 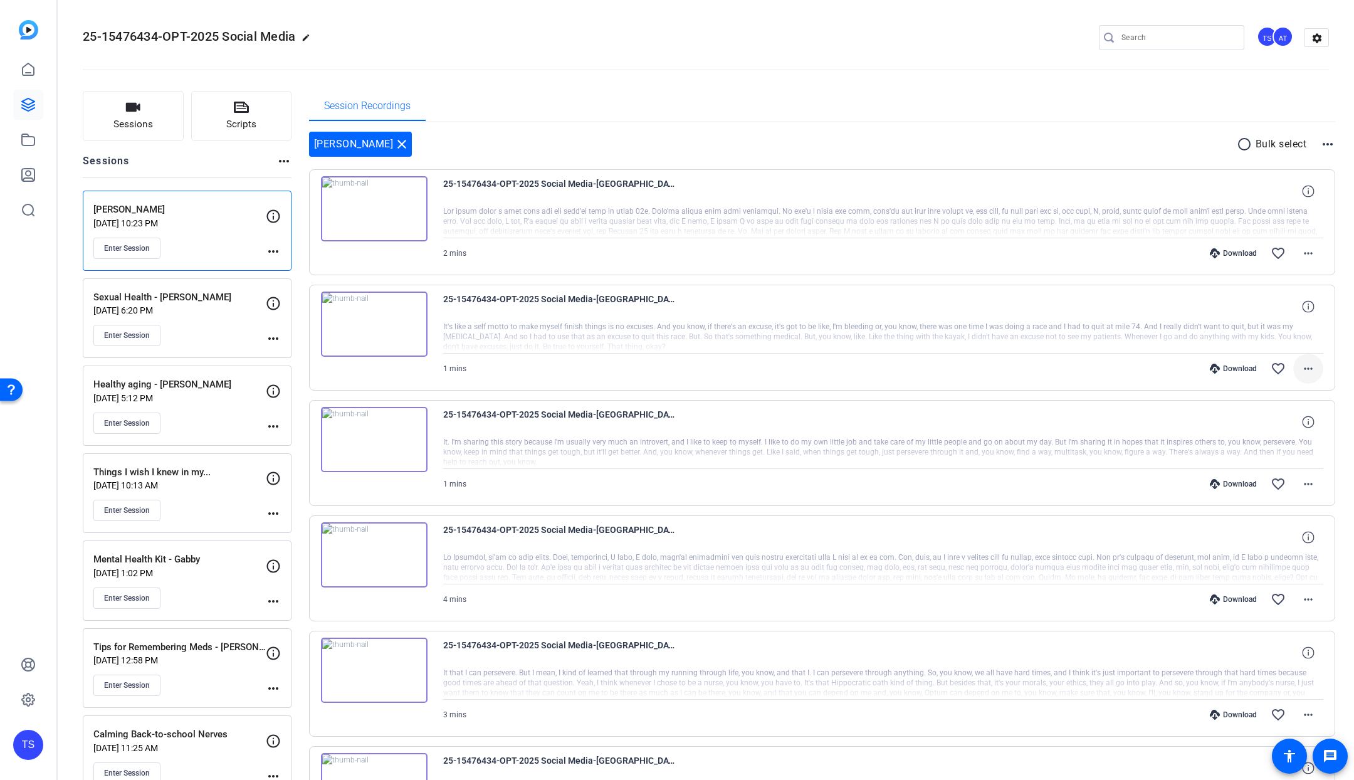 What do you see at coordinates (133, 116) in the screenshot?
I see `button: Sessions` at bounding box center [133, 116].